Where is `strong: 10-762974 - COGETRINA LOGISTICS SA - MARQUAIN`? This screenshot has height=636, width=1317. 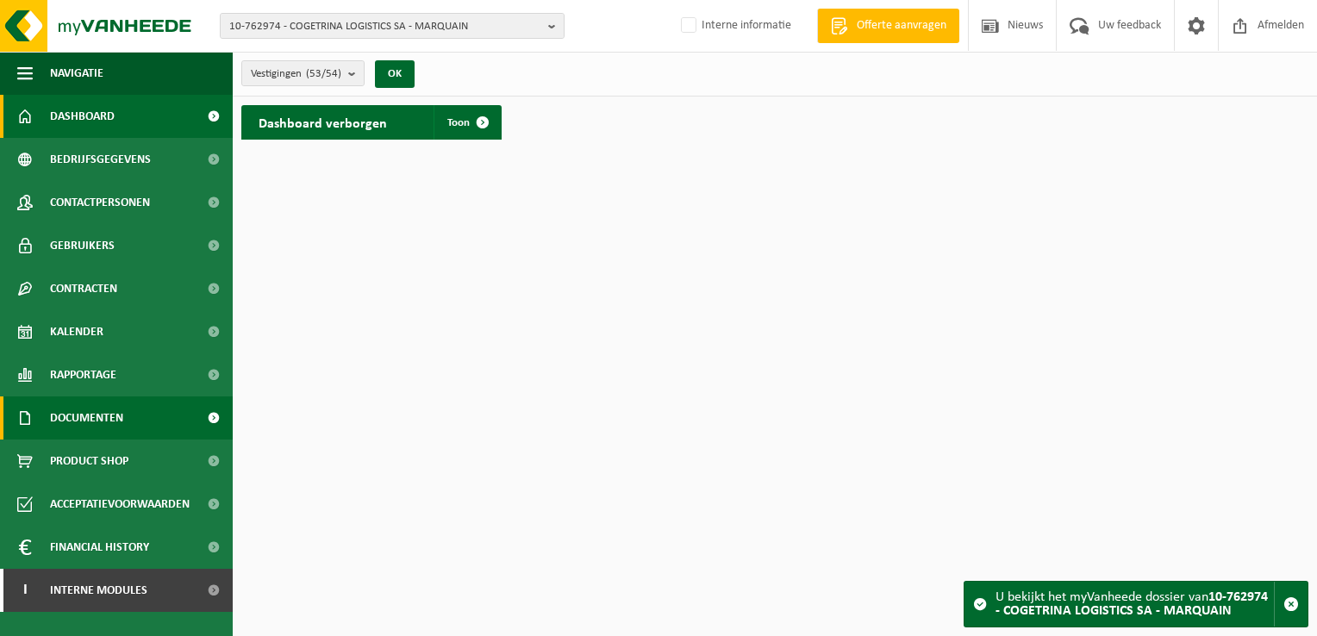 strong: 10-762974 - COGETRINA LOGISTICS SA - MARQUAIN is located at coordinates (1132, 604).